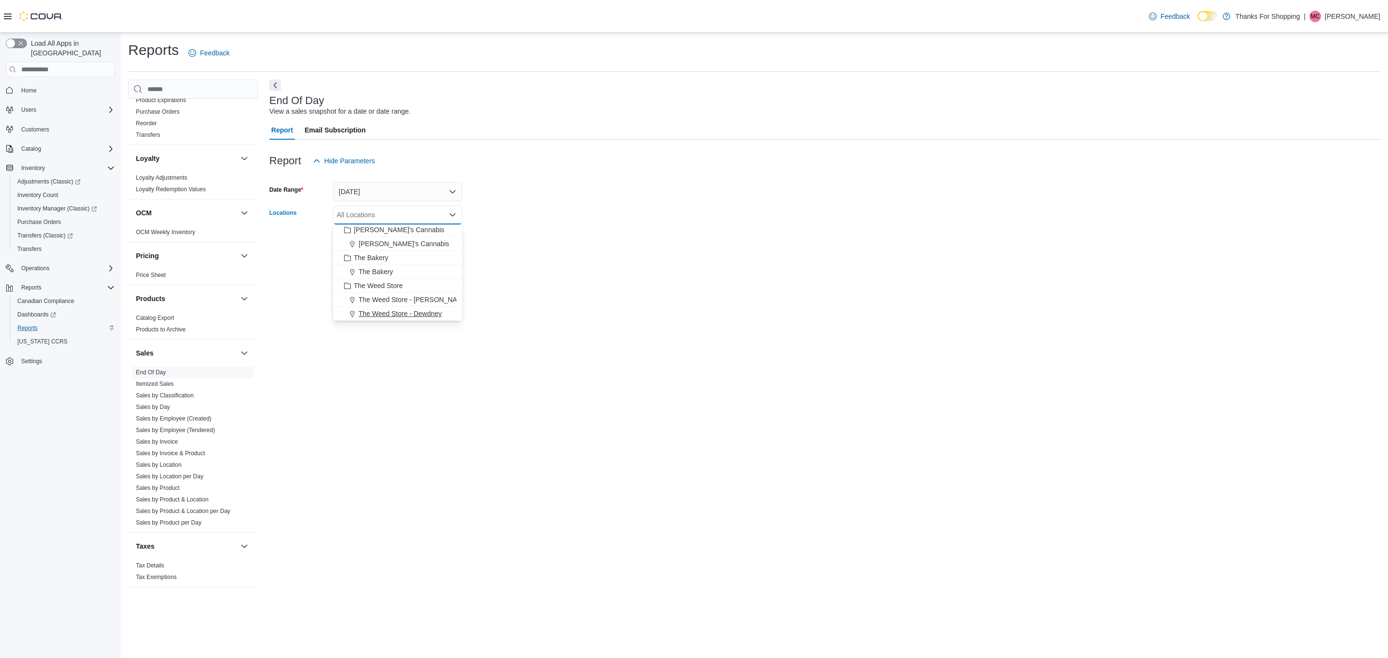 Image resolution: width=1388 pixels, height=658 pixels. I want to click on button: Catalog, so click(31, 149).